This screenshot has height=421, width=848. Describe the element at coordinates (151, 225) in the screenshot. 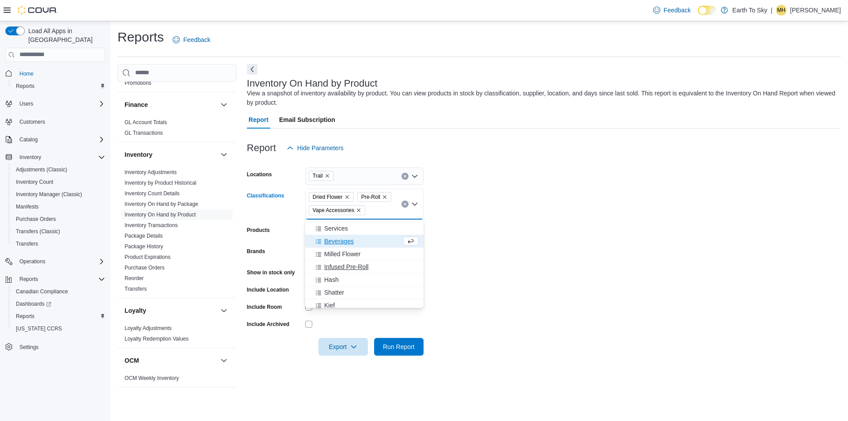

I see `a: Inventory Transactions` at that location.